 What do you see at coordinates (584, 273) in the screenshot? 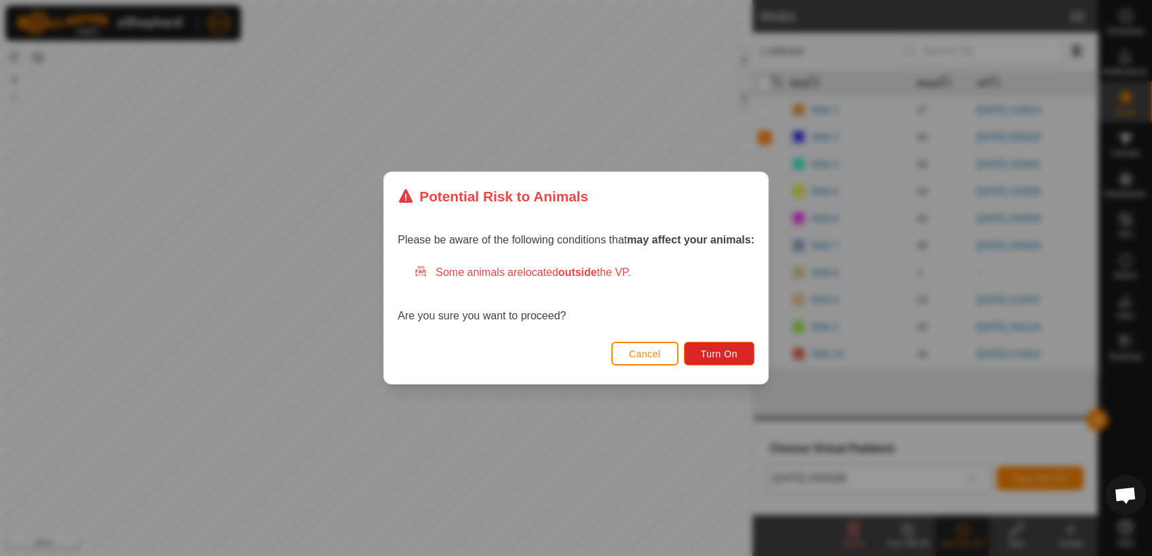
I see `div: Some animals are` at bounding box center [584, 273].